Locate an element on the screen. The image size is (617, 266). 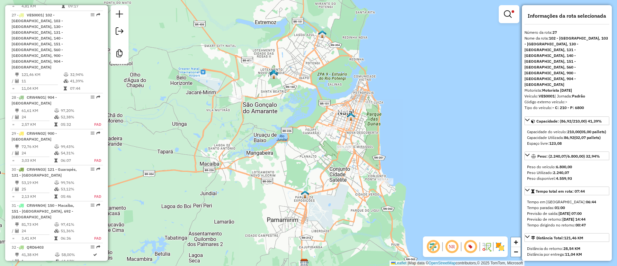
td: 2,57 KM is located at coordinates (38, 124).